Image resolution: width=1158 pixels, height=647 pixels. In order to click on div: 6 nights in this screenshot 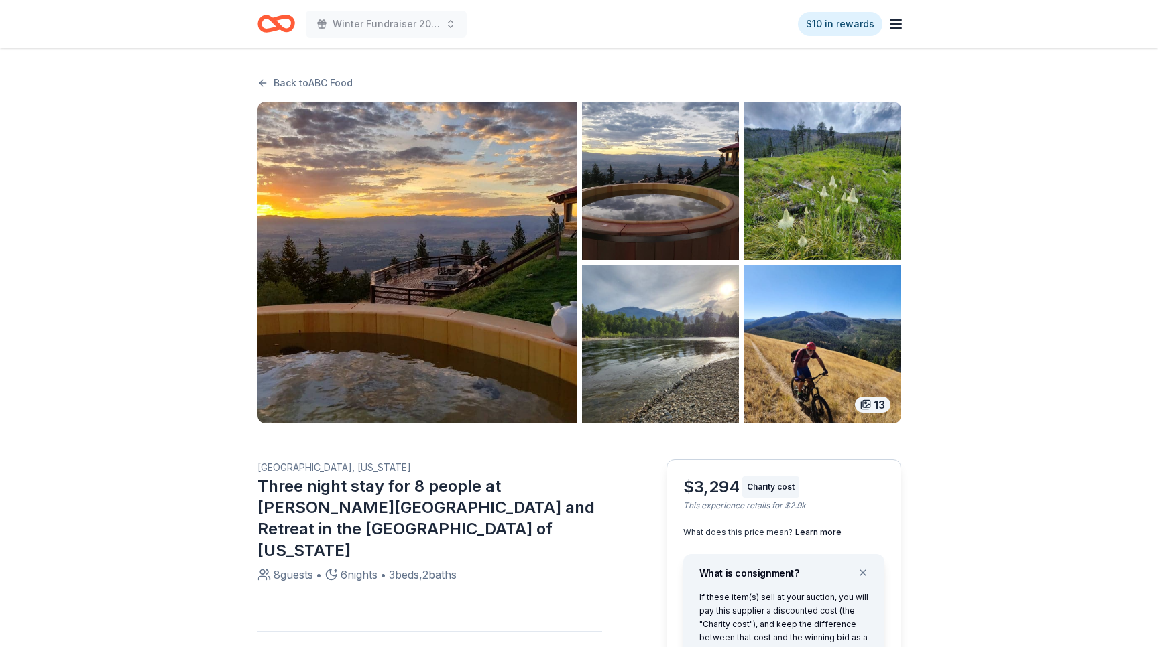, I will do `click(359, 575)`.